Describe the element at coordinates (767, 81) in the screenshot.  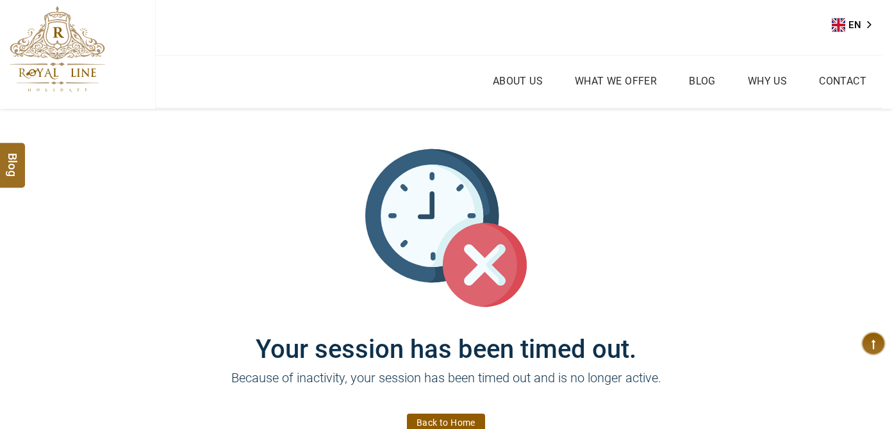
I see `a: Why Us` at that location.